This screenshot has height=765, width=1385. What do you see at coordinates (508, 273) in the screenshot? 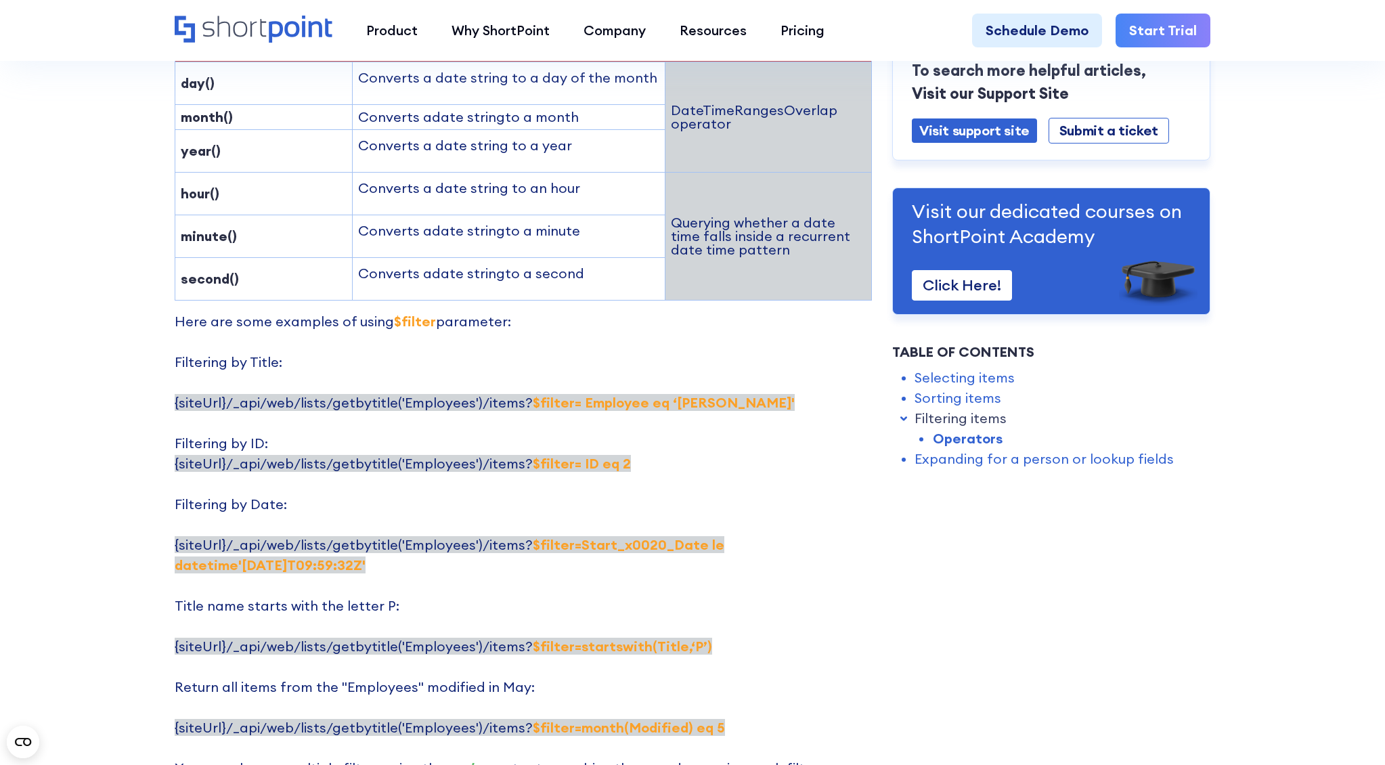
I see `p: Converts a to a second` at bounding box center [508, 273].